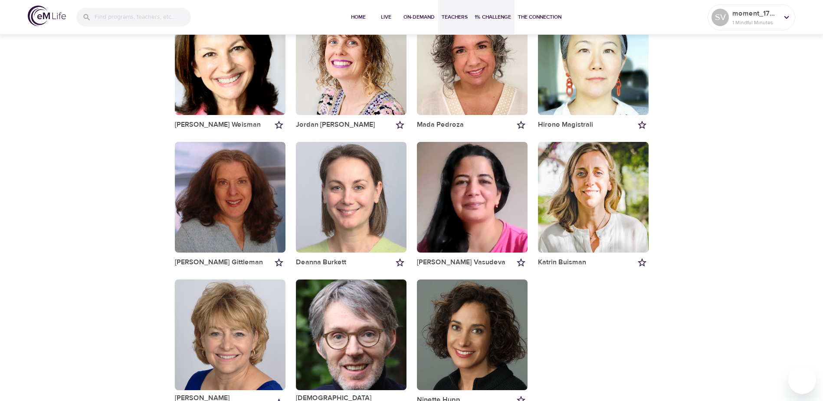 Image resolution: width=823 pixels, height=401 pixels. What do you see at coordinates (455, 17) in the screenshot?
I see `span: Teachers` at bounding box center [455, 17].